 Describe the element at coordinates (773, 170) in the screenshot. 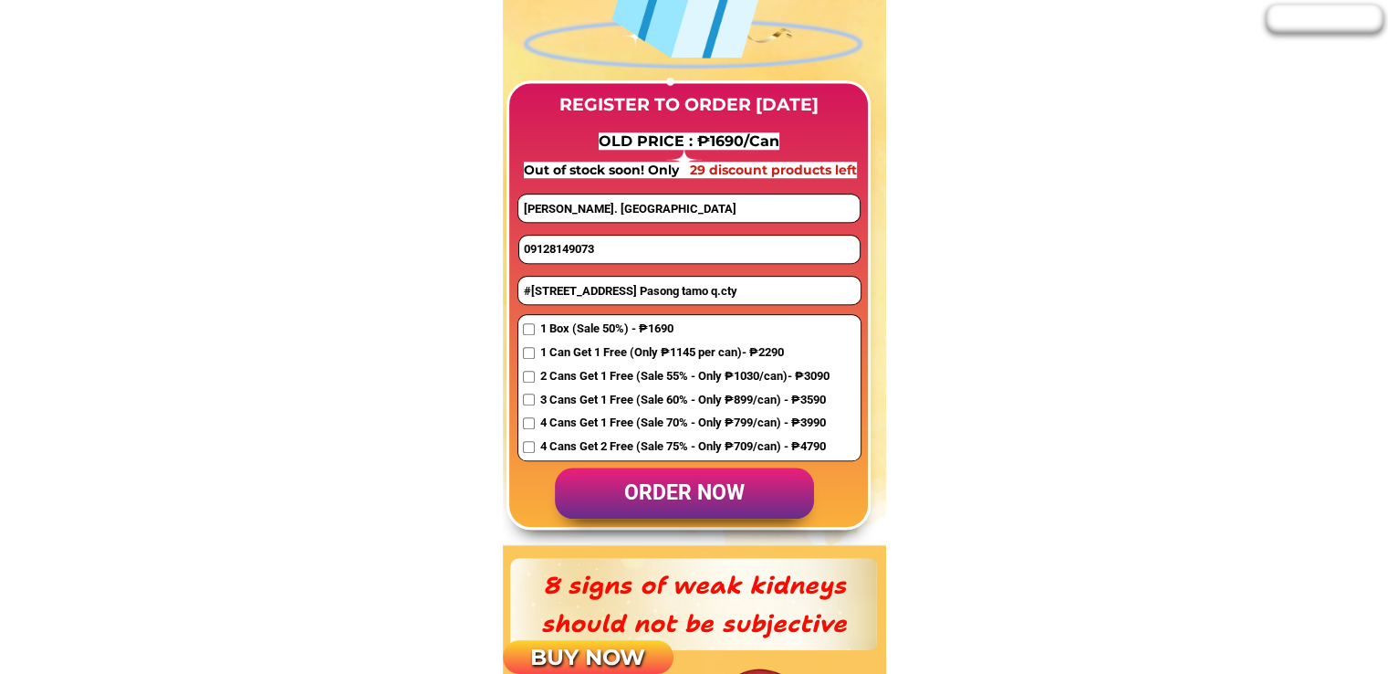

I see `span: 29 discount products left` at that location.